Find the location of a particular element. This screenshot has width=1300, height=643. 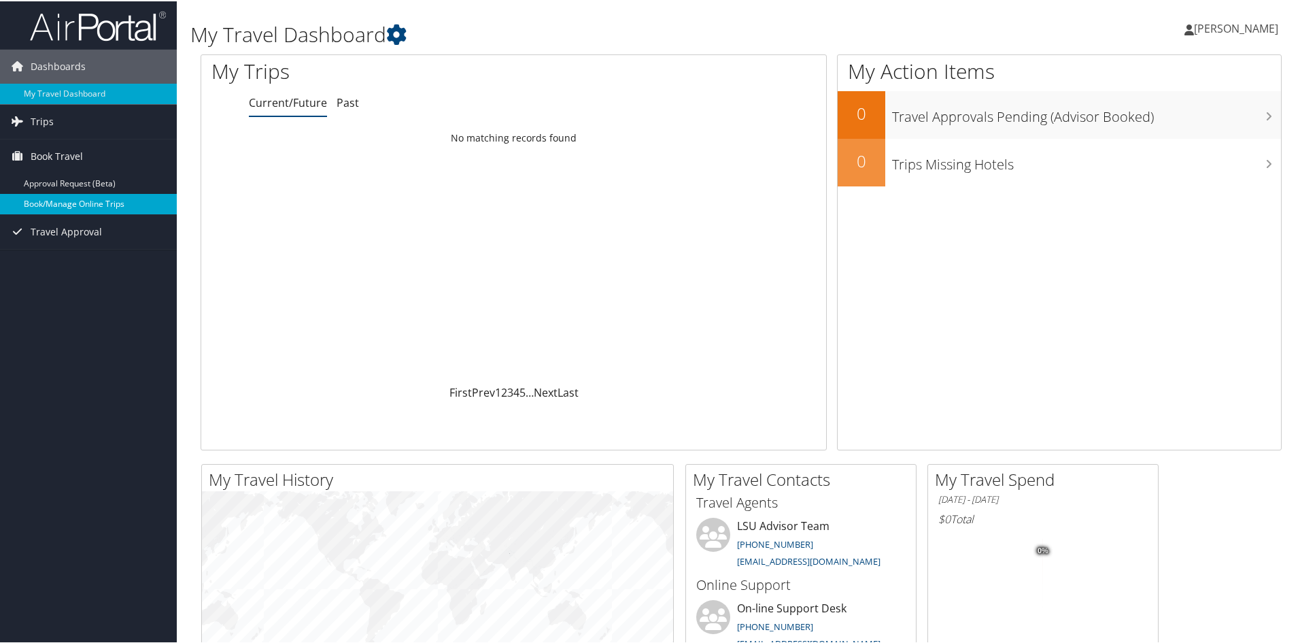

a: Past is located at coordinates (348, 101).